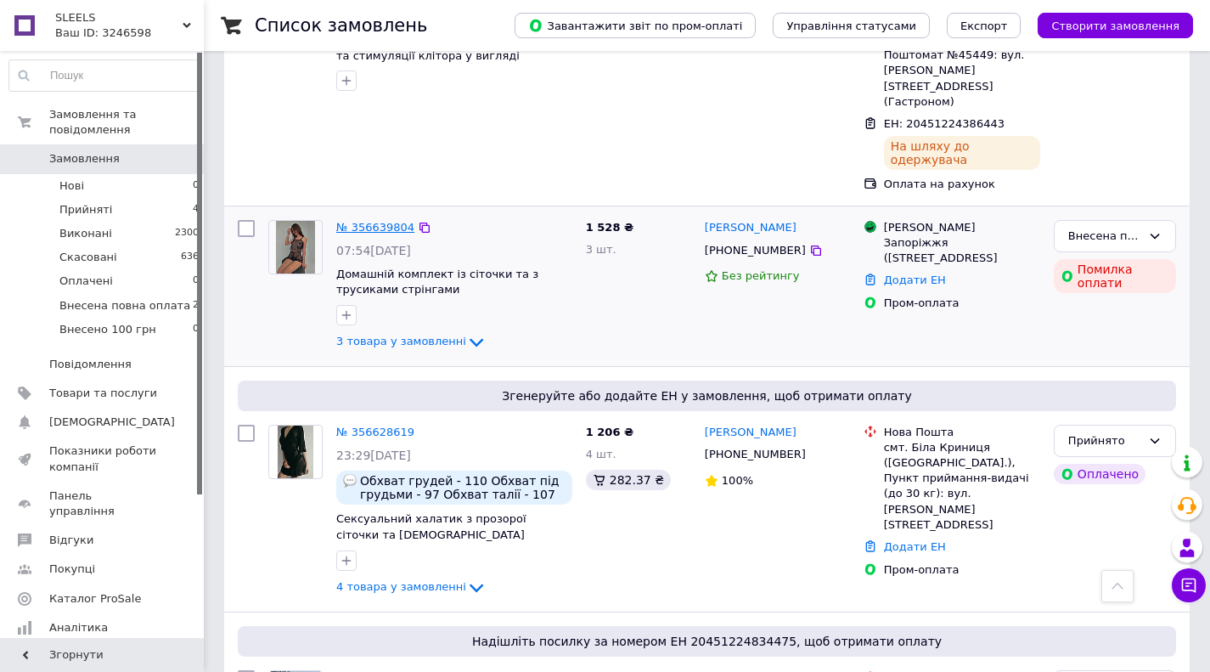  What do you see at coordinates (84, 159) in the screenshot?
I see `span: Замовлення` at bounding box center [84, 159].